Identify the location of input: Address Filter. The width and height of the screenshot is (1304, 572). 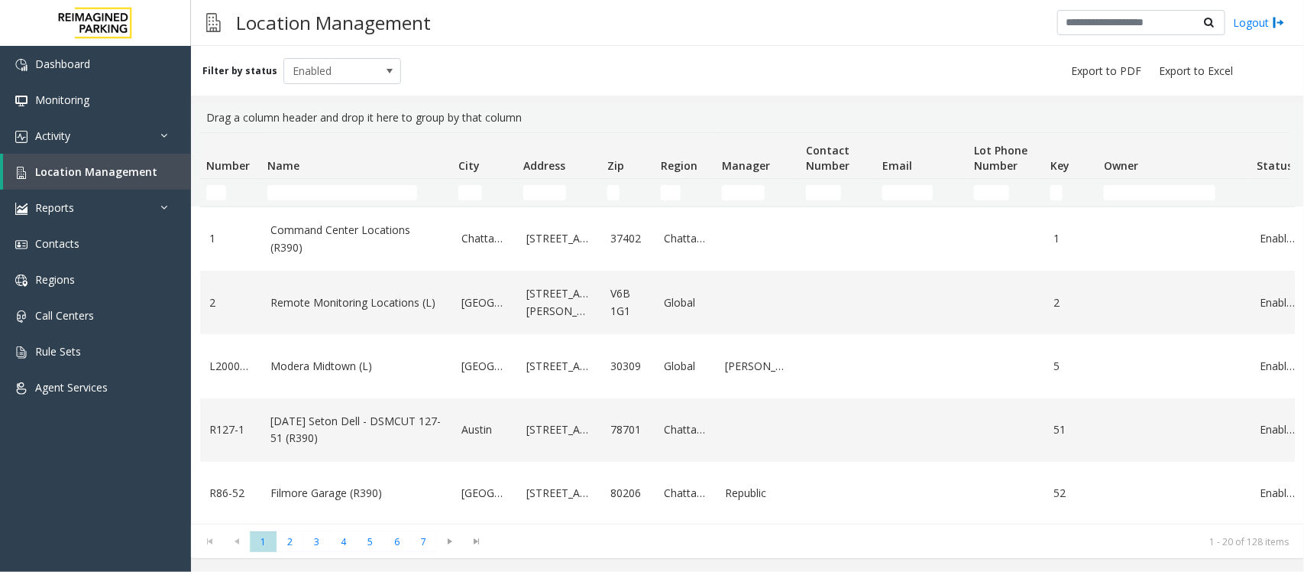
(545, 193).